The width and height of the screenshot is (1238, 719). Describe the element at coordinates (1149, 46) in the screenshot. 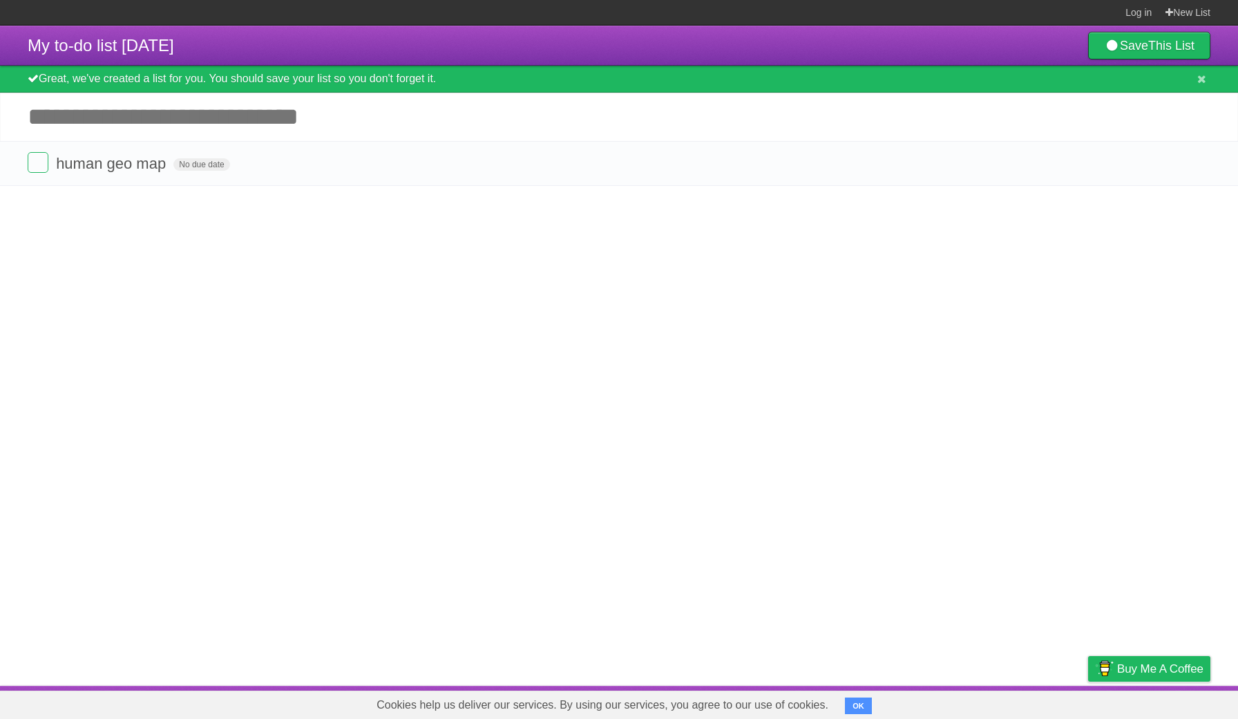

I see `a: SaveThis List` at that location.